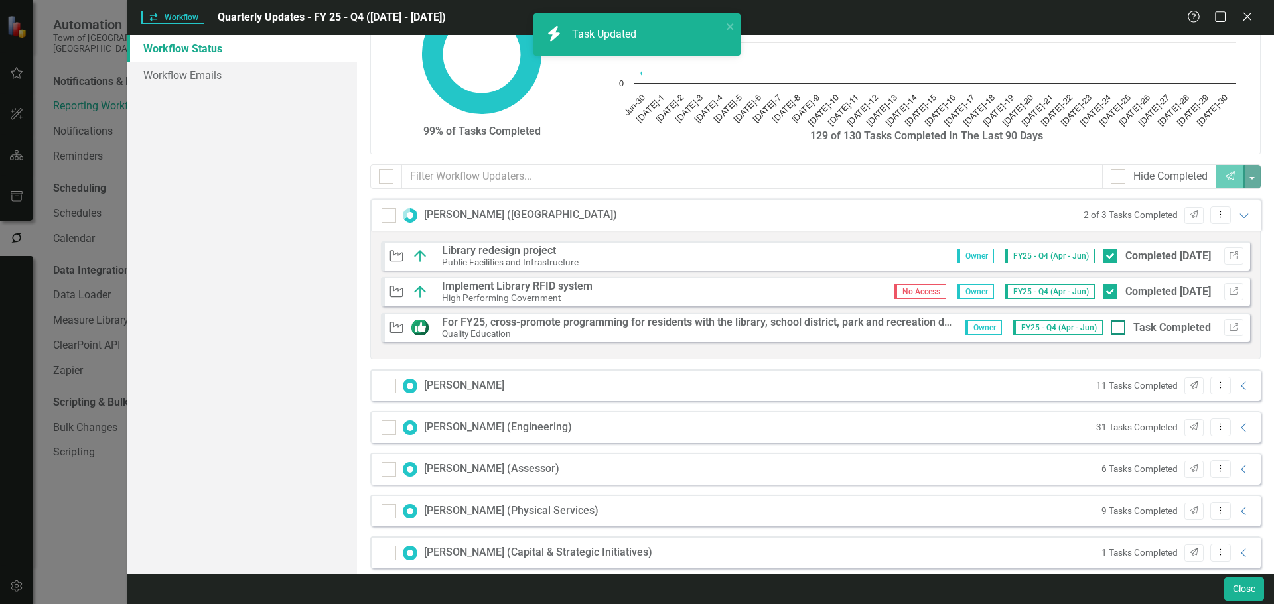  What do you see at coordinates (242, 48) in the screenshot?
I see `a: Workflow Status` at bounding box center [242, 48].